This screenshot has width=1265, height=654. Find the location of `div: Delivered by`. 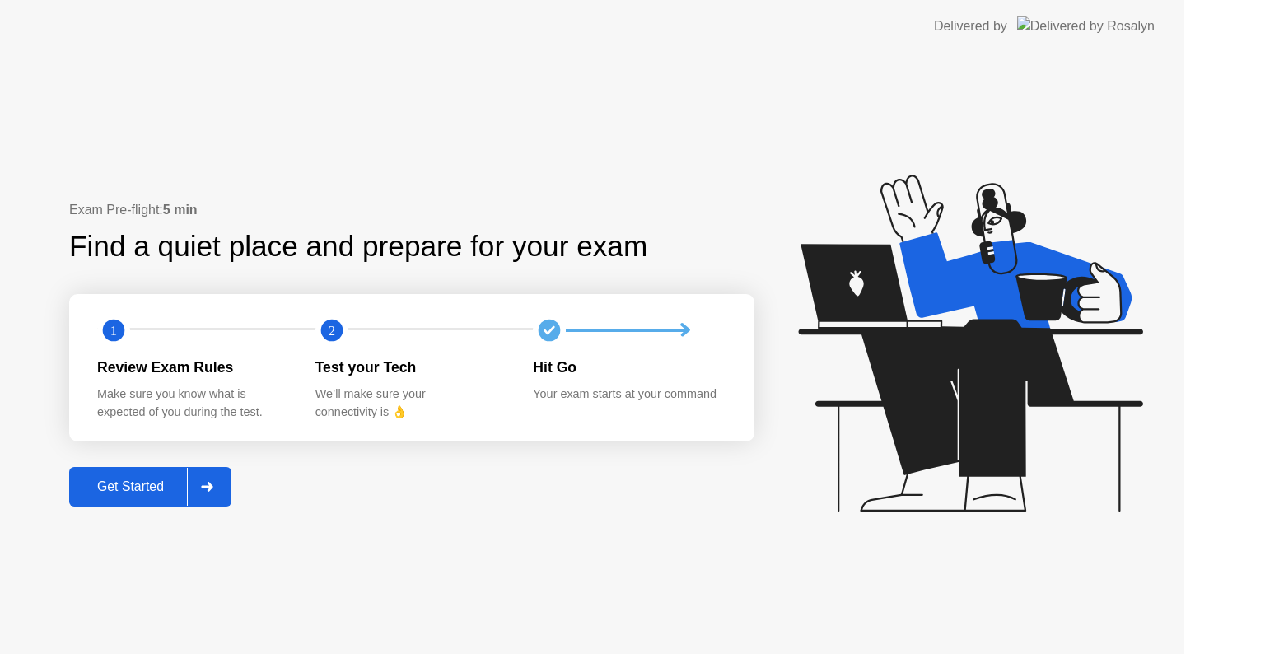

div: Delivered by is located at coordinates (970, 26).